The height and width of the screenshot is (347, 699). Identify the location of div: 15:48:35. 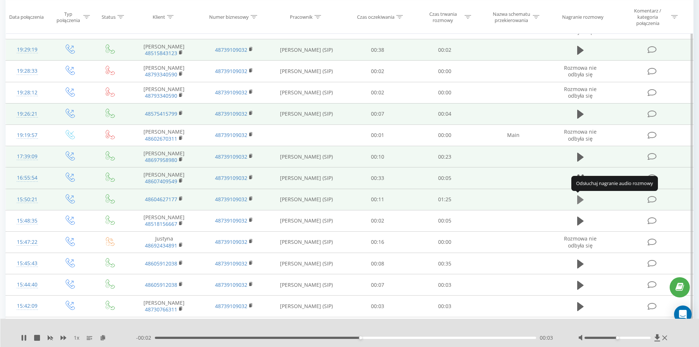
(27, 221).